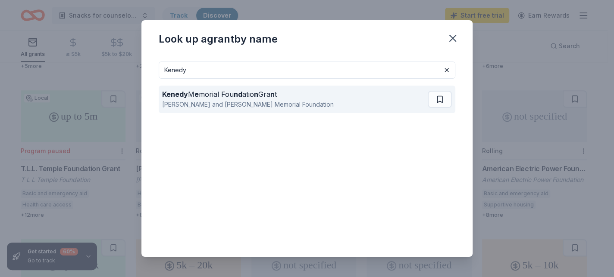 The height and width of the screenshot is (277, 614). What do you see at coordinates (238, 94) in the screenshot?
I see `strong: nd` at bounding box center [238, 94].